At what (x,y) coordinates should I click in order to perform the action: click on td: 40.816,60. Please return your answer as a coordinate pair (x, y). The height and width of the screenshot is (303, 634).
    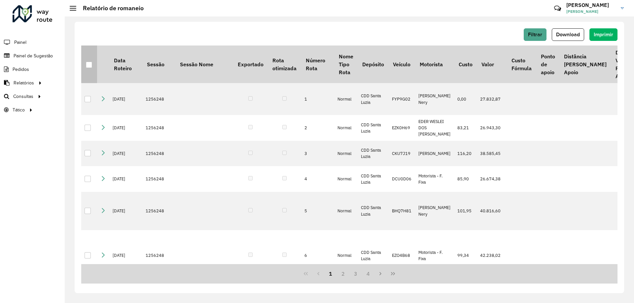
    Looking at the image, I should click on (492, 211).